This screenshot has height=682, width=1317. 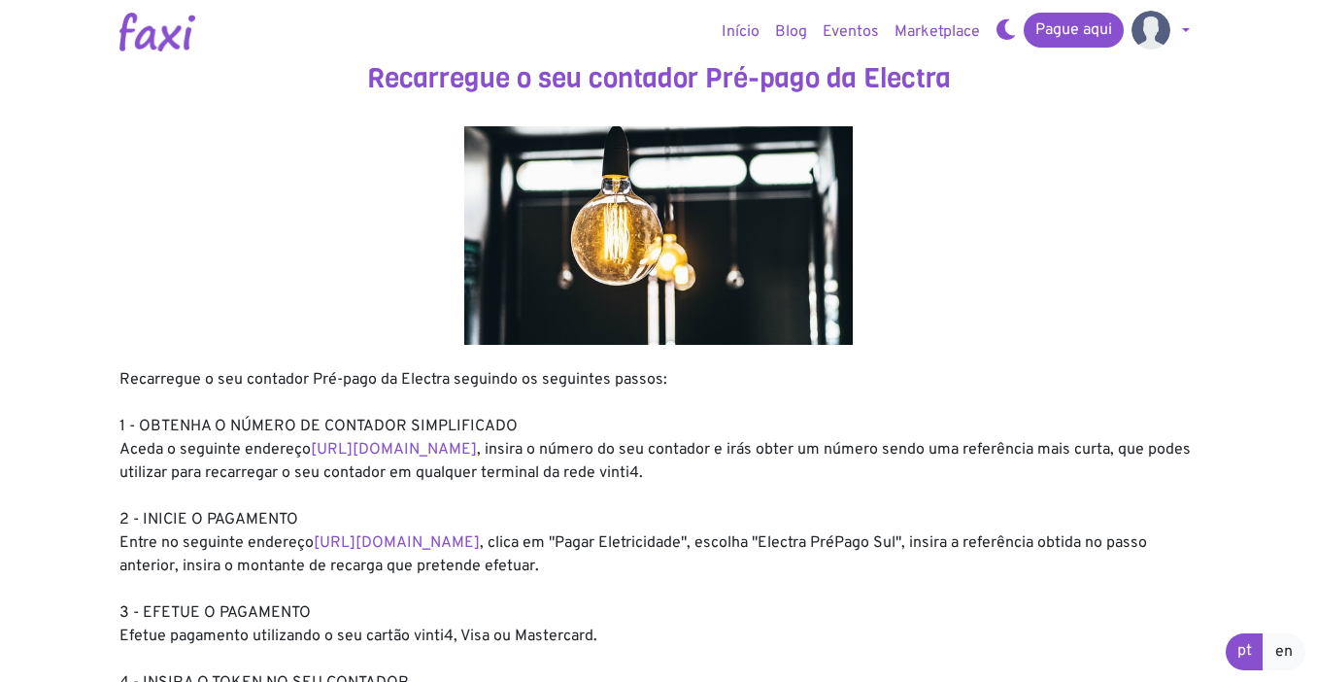 What do you see at coordinates (1244, 652) in the screenshot?
I see `a: pt` at bounding box center [1244, 652].